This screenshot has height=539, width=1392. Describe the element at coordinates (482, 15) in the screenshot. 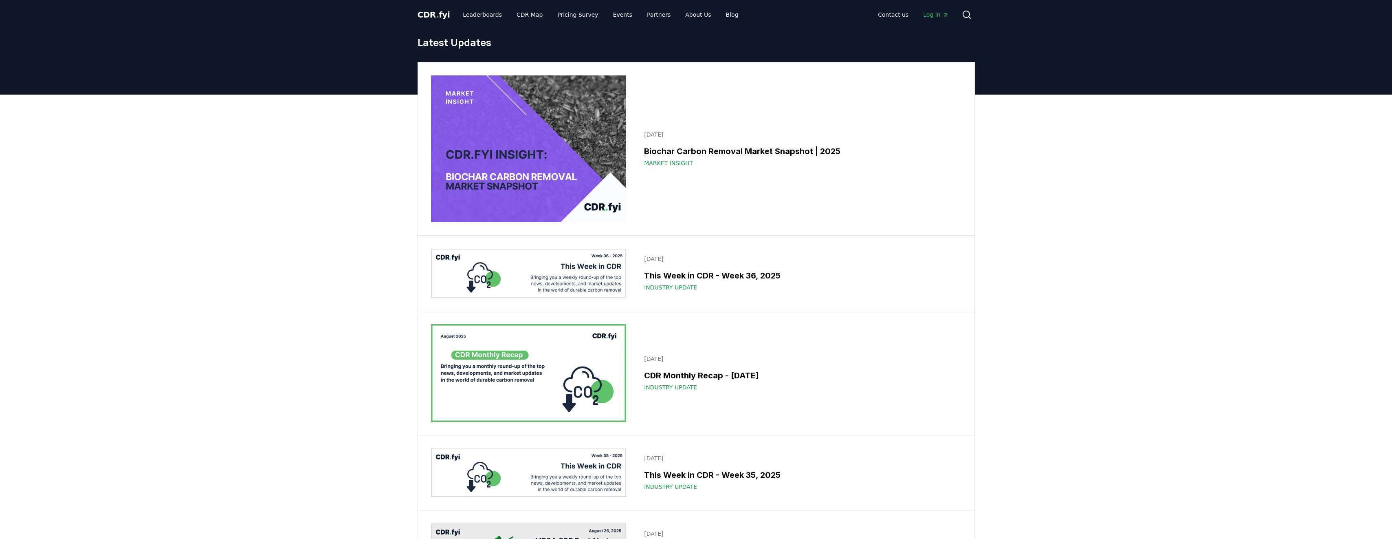

I see `a: Leaderboards` at that location.